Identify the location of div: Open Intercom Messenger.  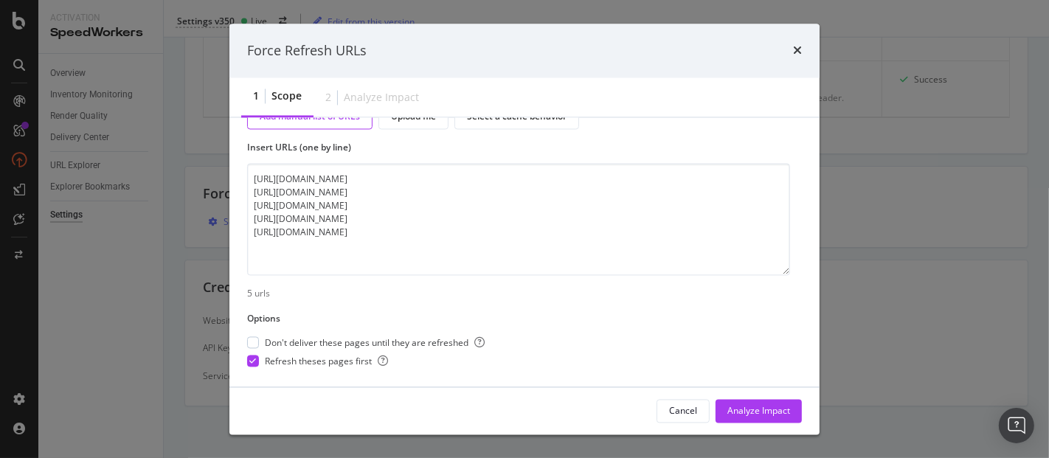
(1017, 426).